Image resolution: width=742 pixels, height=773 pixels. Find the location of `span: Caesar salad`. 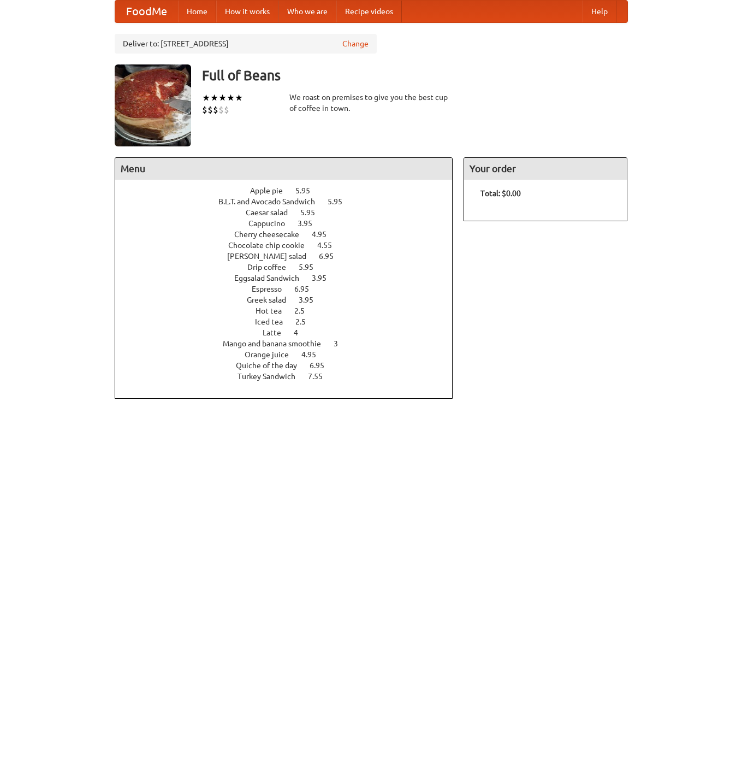

span: Caesar salad is located at coordinates (272, 212).